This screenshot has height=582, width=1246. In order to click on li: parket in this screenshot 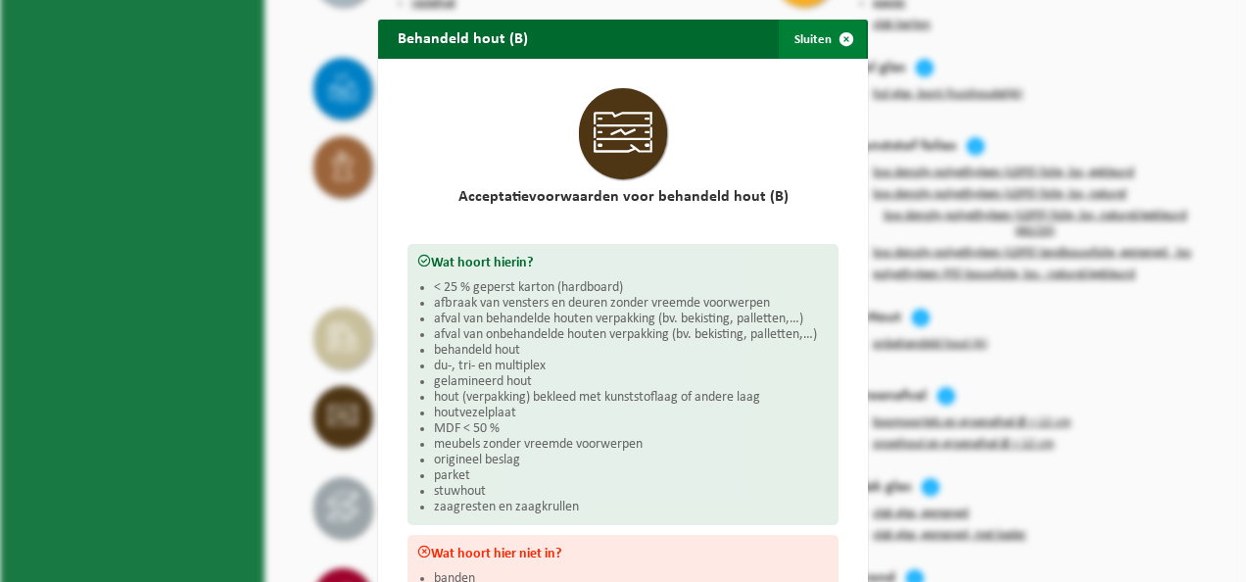, I will do `click(631, 476)`.